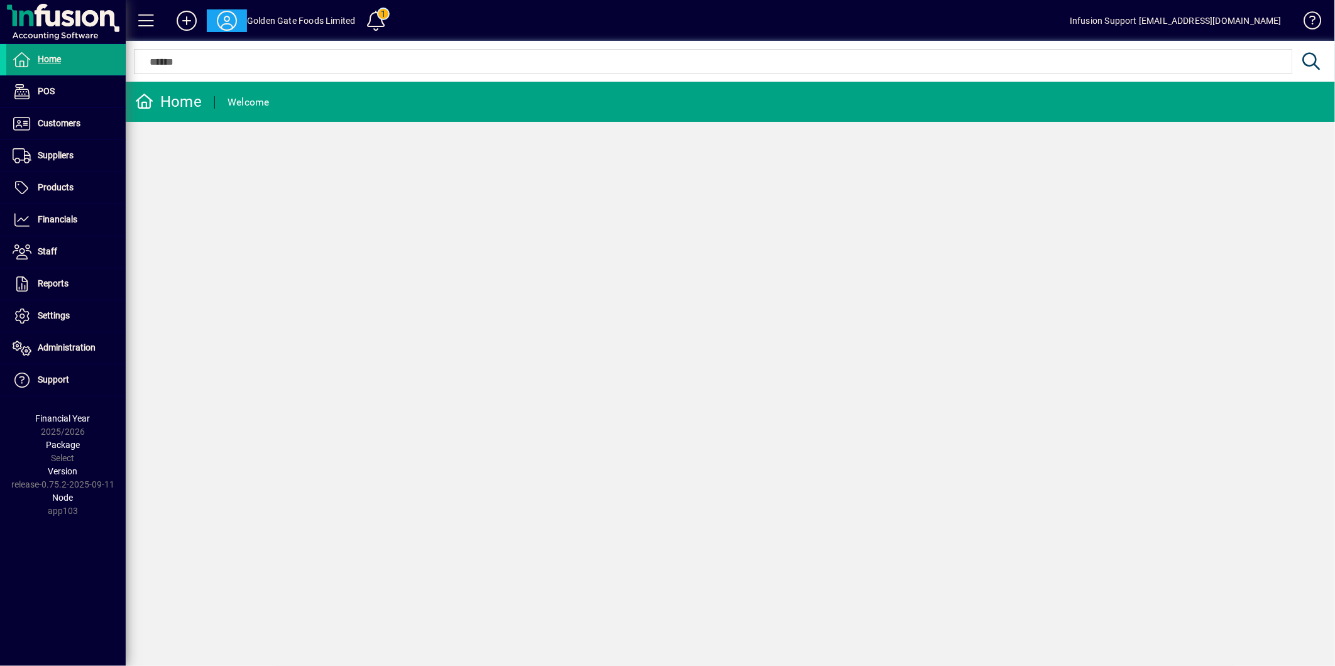 The image size is (1335, 666). Describe the element at coordinates (66, 284) in the screenshot. I see `a: Reports` at that location.